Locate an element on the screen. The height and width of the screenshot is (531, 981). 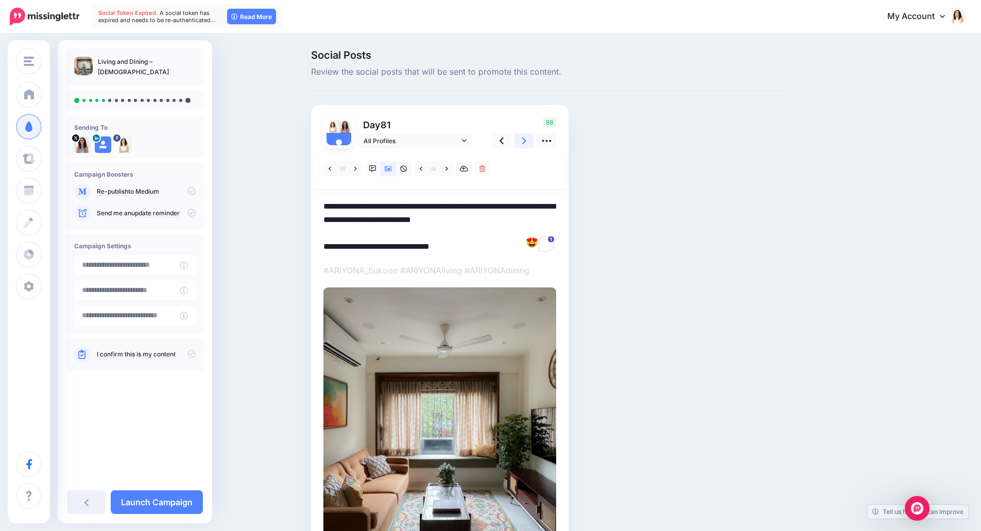
span: Review the social posts that will be sent to promote this content. is located at coordinates (550, 72).